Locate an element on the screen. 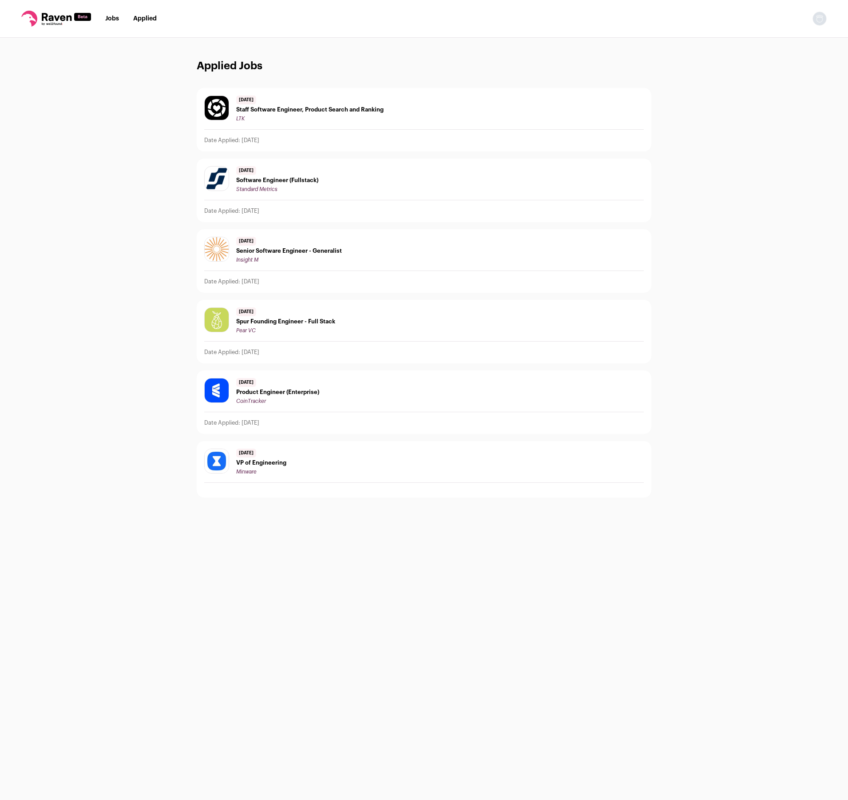 The image size is (848, 800). span: Pear VC is located at coordinates (246, 330).